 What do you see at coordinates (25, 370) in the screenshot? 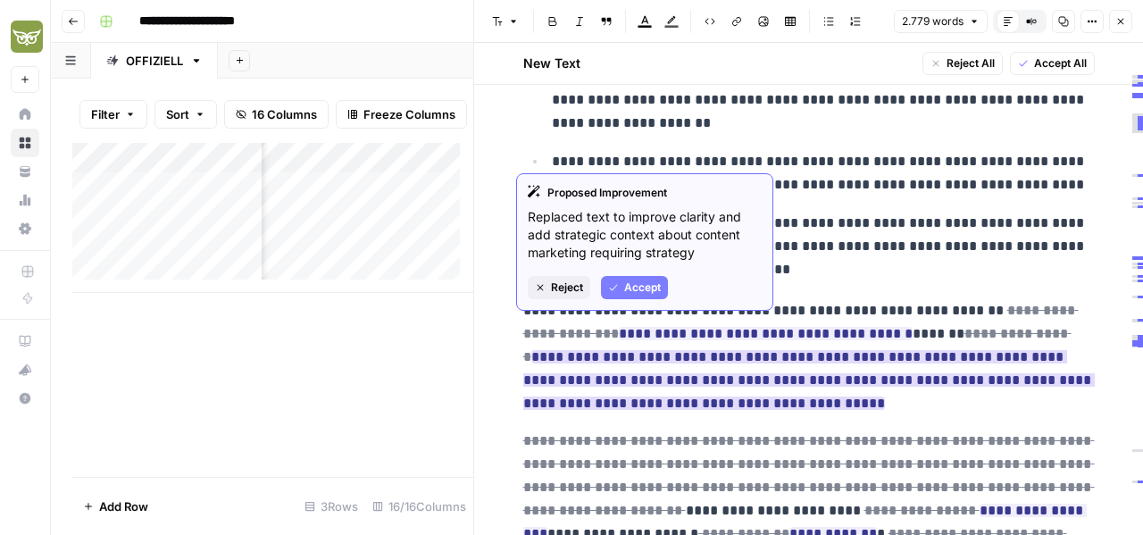
I see `div: What's new?` at bounding box center [25, 370].